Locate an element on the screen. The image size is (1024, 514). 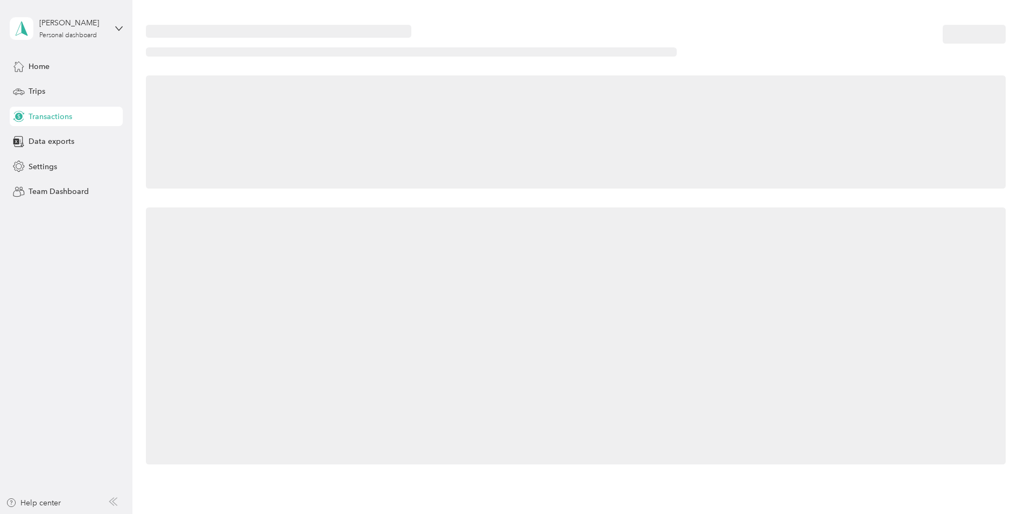
span: Trips is located at coordinates (37, 91).